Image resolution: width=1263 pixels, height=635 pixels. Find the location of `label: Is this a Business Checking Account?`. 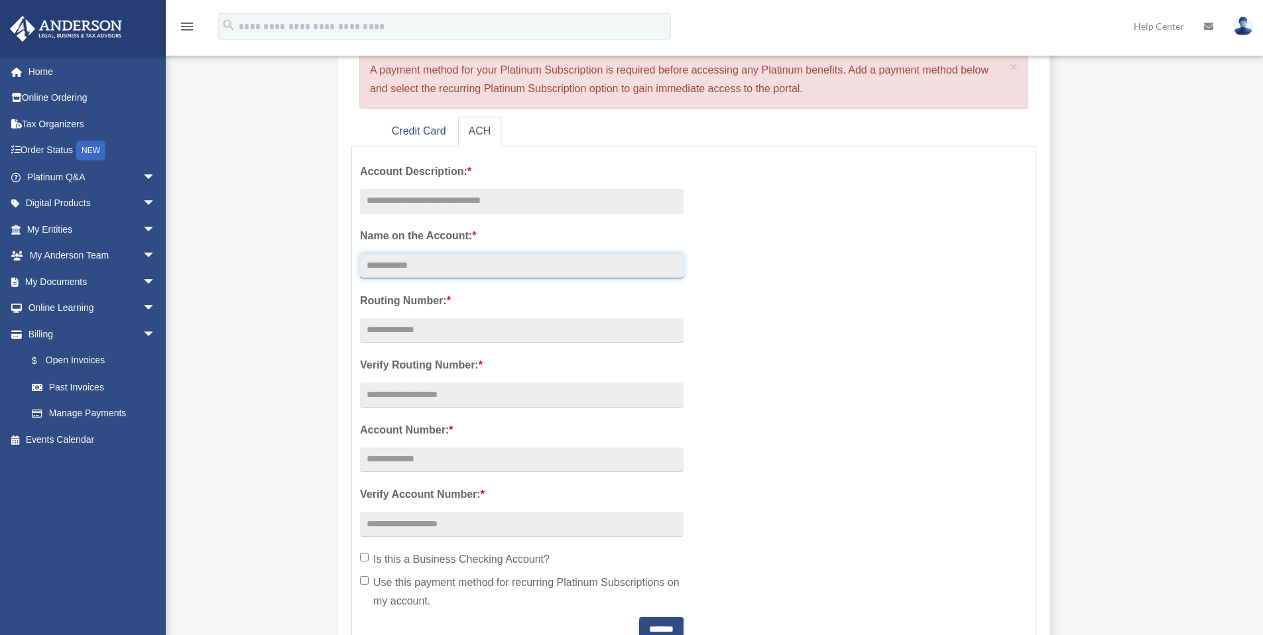

label: Is this a Business Checking Account? is located at coordinates (522, 559).